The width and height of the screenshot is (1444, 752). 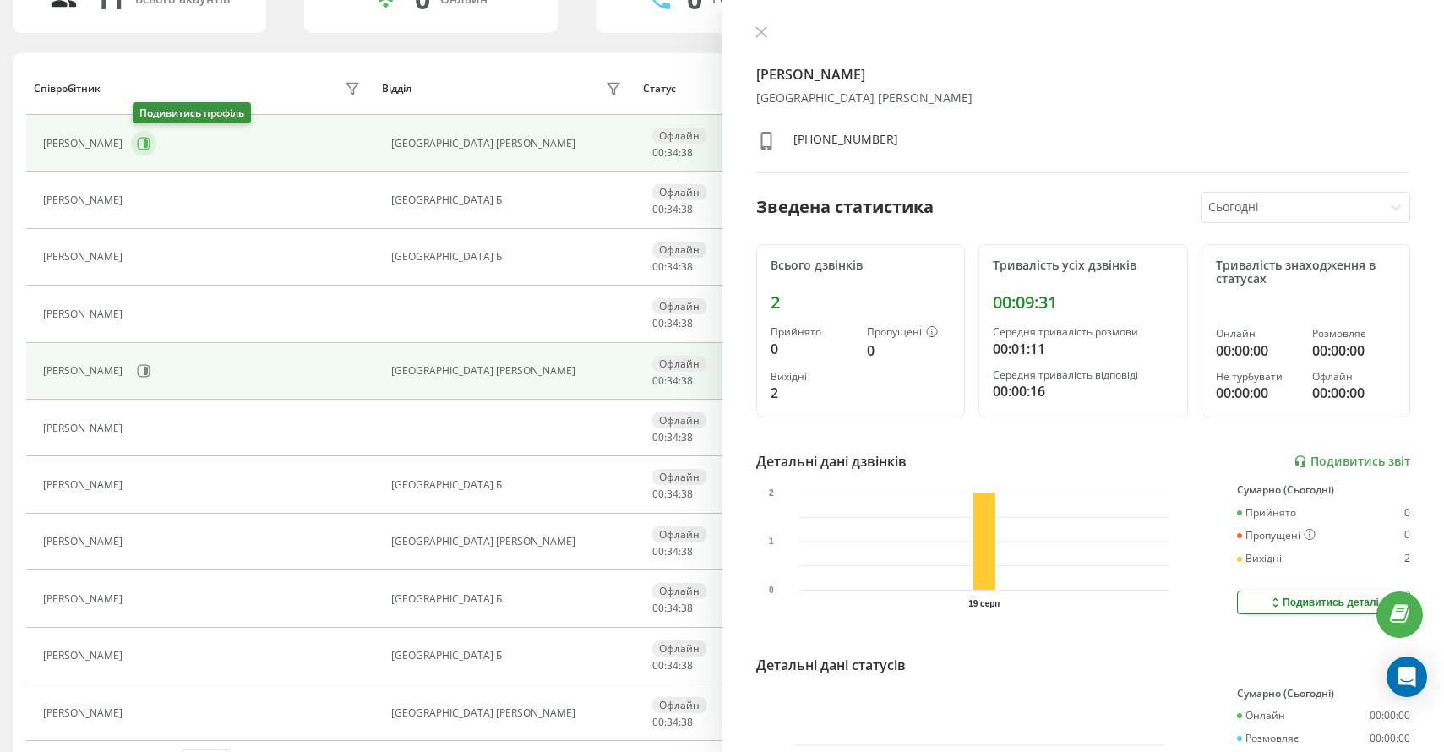 I want to click on text: 19 серп, so click(x=983, y=603).